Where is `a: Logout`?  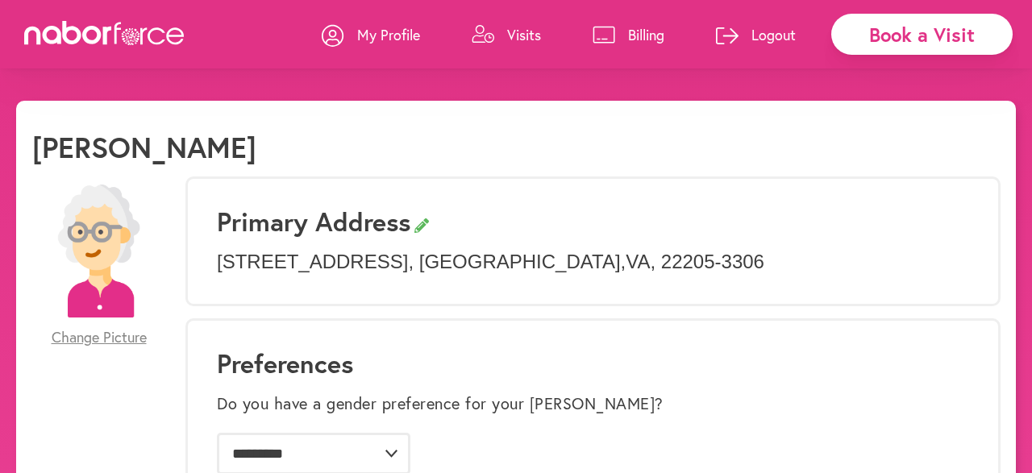 a: Logout is located at coordinates (756, 35).